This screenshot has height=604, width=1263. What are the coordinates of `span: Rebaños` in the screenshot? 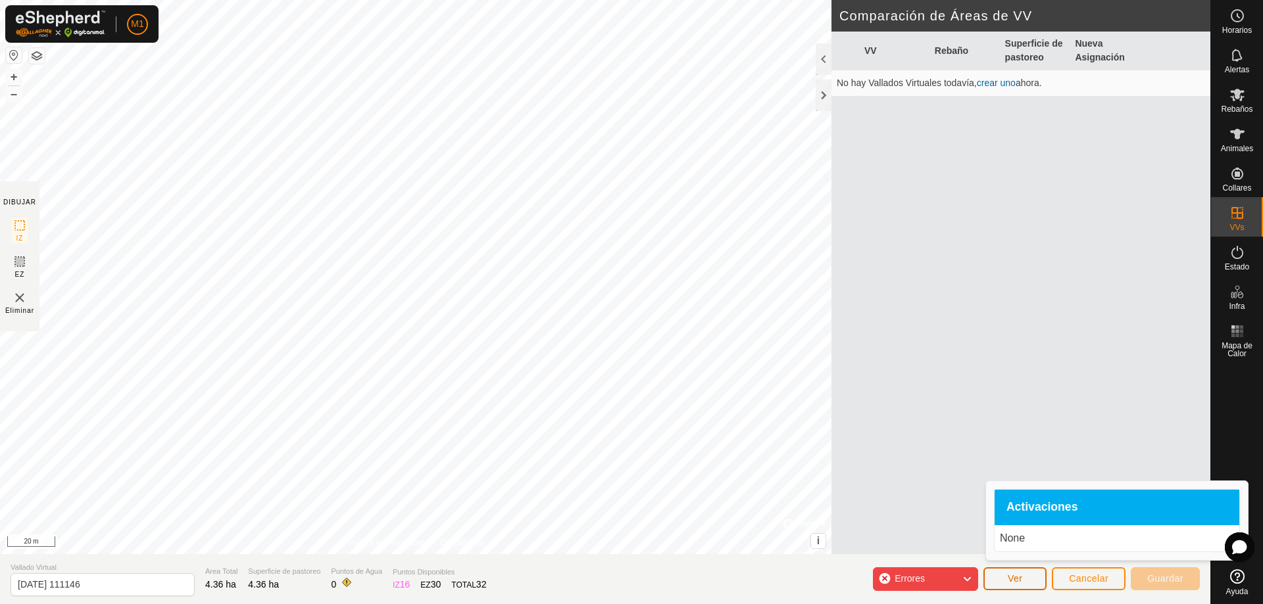 It's located at (1236, 109).